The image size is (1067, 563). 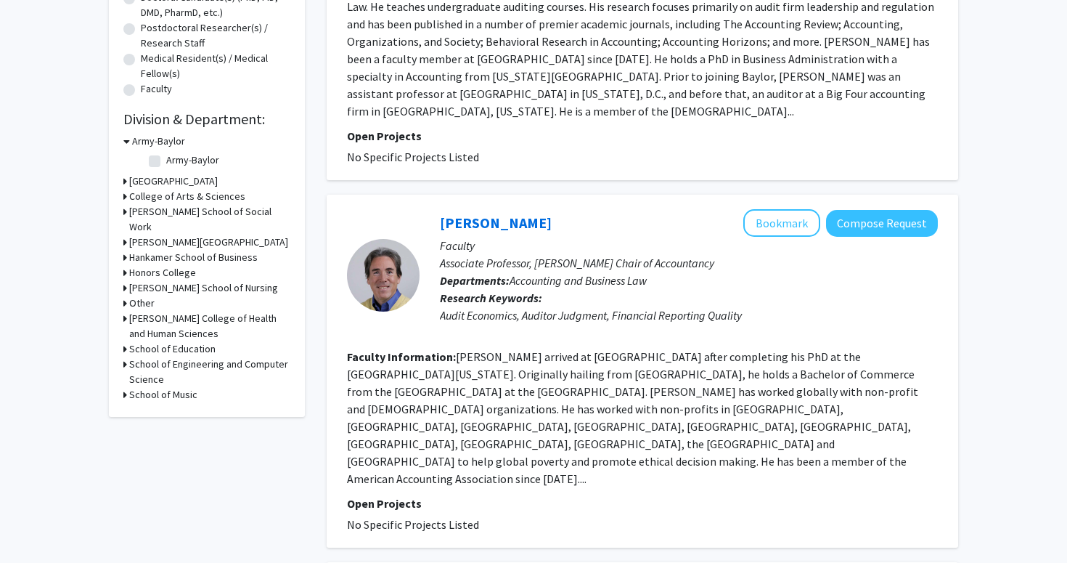 What do you see at coordinates (158, 141) in the screenshot?
I see `h3: Army-Baylor` at bounding box center [158, 141].